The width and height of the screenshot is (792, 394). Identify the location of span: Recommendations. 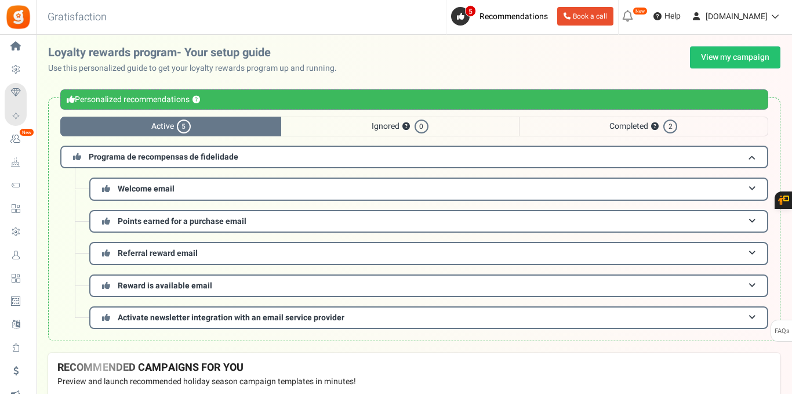
(514, 16).